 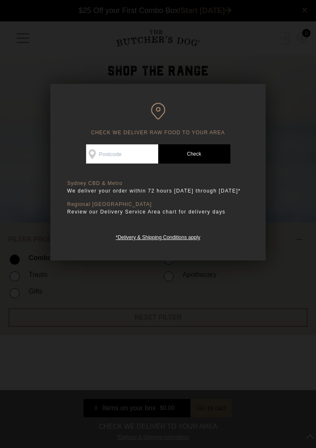 I want to click on a: Check Postcode, so click(x=194, y=154).